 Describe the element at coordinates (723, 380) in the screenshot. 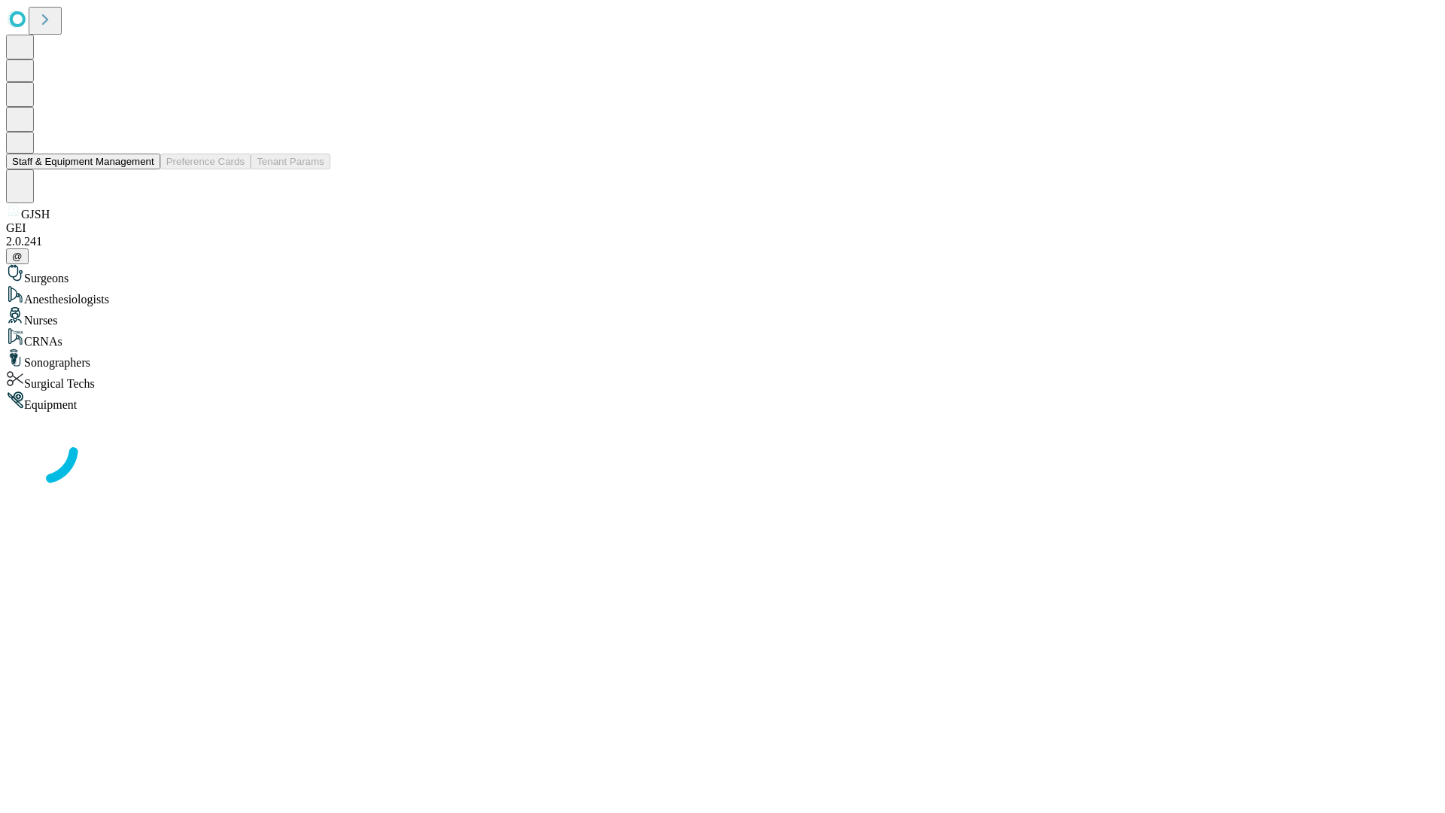

I see `div: Surgical Techs` at that location.